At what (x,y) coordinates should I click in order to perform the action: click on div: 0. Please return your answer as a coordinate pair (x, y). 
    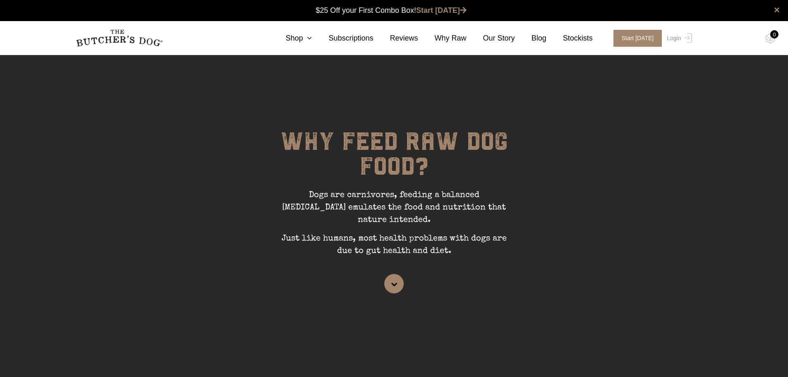
    Looking at the image, I should click on (774, 34).